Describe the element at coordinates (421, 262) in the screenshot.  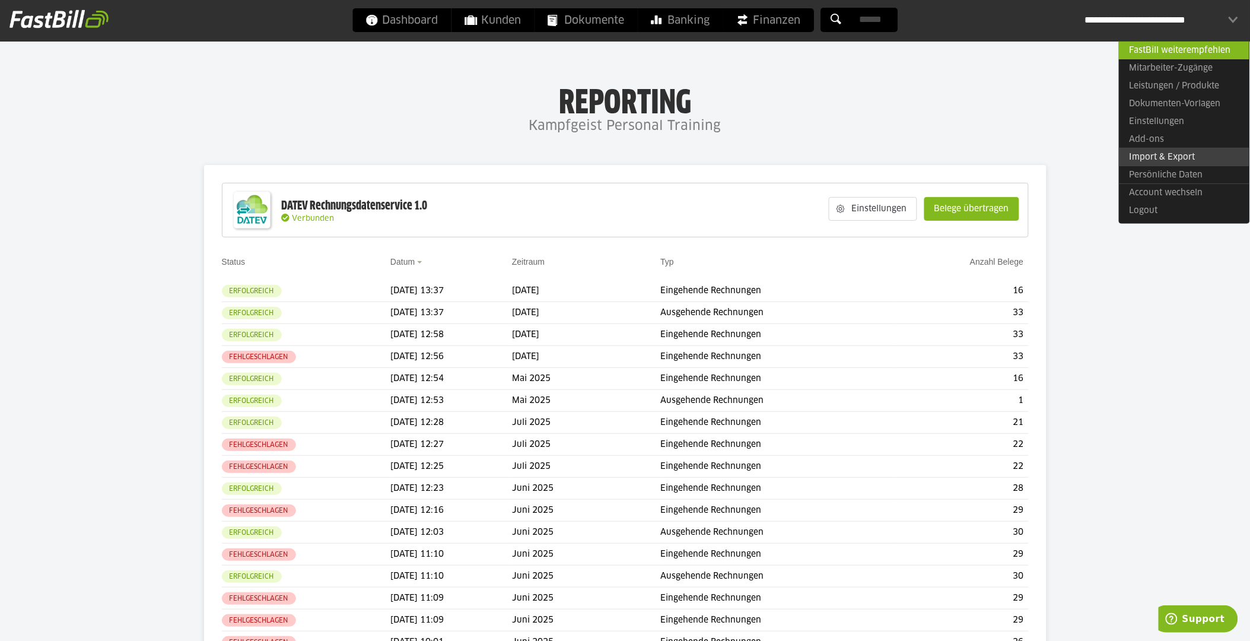
I see `img: sort_desc.gif` at that location.